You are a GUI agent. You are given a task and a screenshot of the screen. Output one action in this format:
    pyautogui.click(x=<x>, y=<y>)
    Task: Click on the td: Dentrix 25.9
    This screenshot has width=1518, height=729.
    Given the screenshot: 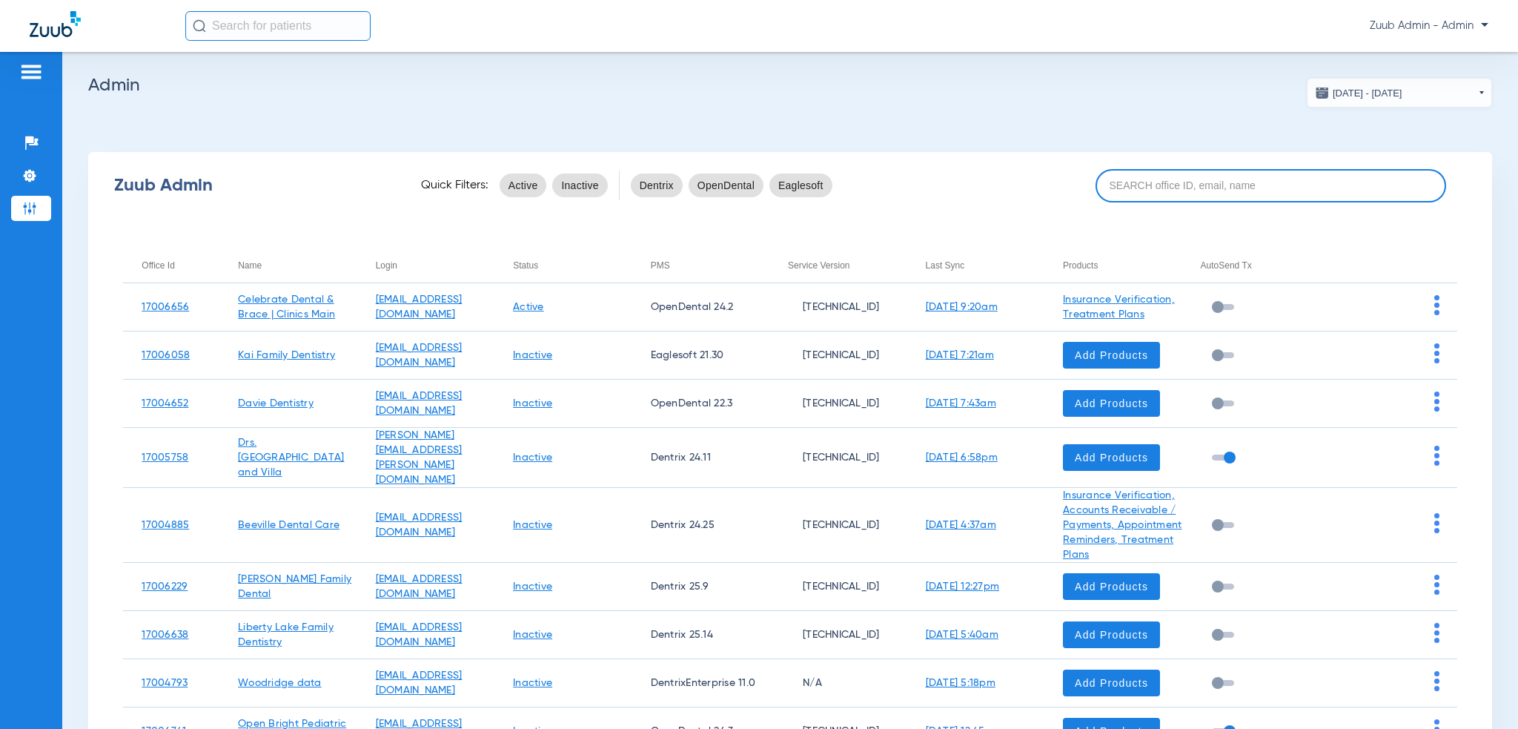 What is the action you would take?
    pyautogui.click(x=700, y=586)
    